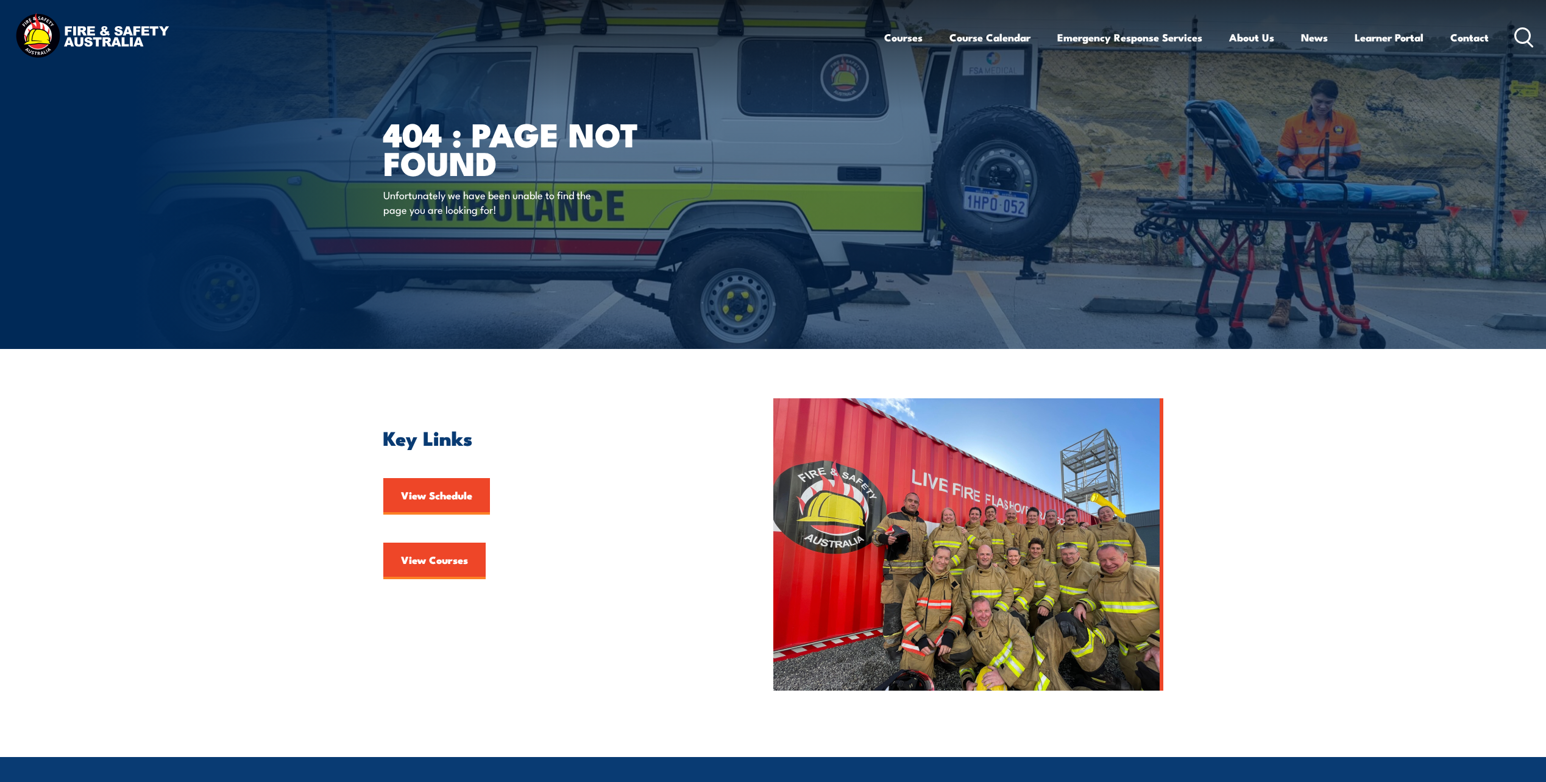 The image size is (1546, 782). What do you see at coordinates (903, 37) in the screenshot?
I see `a: Courses` at bounding box center [903, 37].